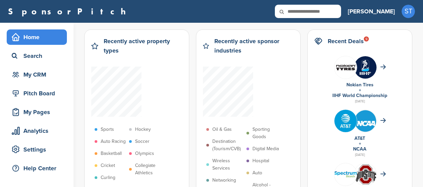  I want to click on a: My CRM, so click(37, 75).